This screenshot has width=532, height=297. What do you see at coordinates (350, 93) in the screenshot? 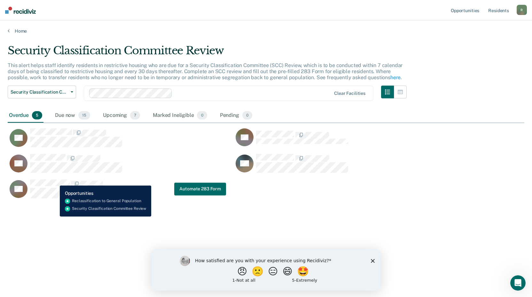
I see `div: Clear facilities` at bounding box center [350, 93].